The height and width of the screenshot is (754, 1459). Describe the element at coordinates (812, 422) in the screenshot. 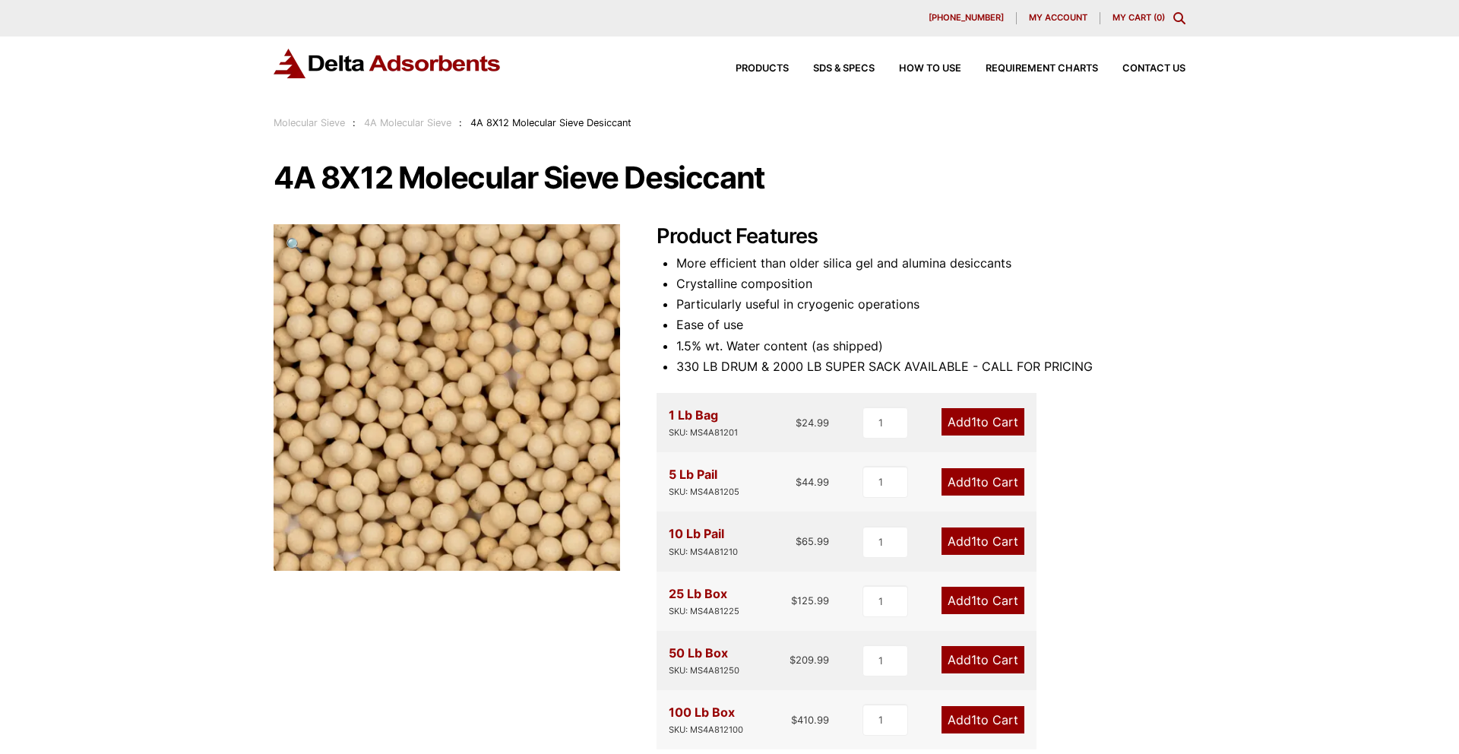

I see `bdi: 24.99` at that location.